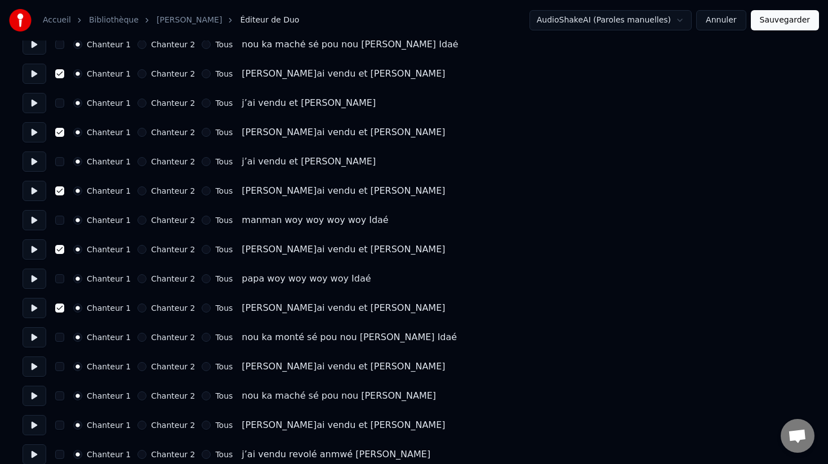 The width and height of the screenshot is (828, 464). I want to click on span: Éditeur de Duo, so click(269, 20).